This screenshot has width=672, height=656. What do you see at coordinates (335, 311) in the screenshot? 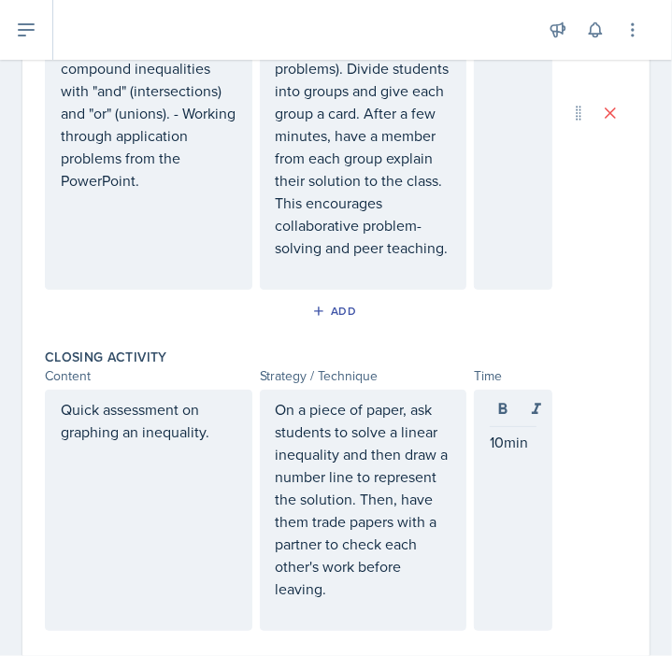
I see `div: Add` at bounding box center [335, 311].